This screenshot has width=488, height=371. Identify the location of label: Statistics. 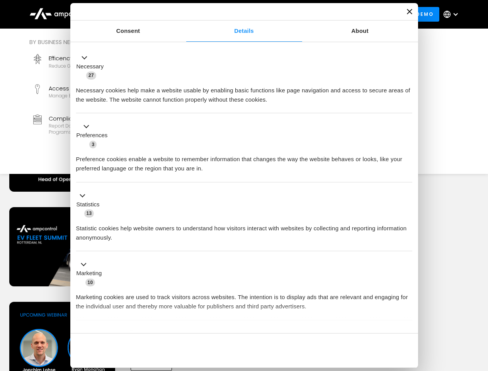
(88, 204).